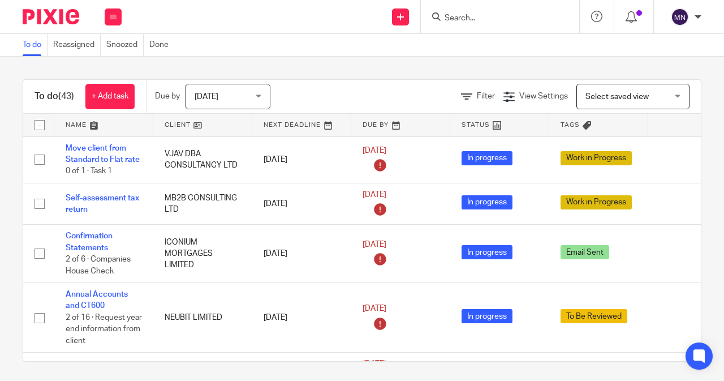 The width and height of the screenshot is (724, 381). What do you see at coordinates (162, 45) in the screenshot?
I see `a: Done` at bounding box center [162, 45].